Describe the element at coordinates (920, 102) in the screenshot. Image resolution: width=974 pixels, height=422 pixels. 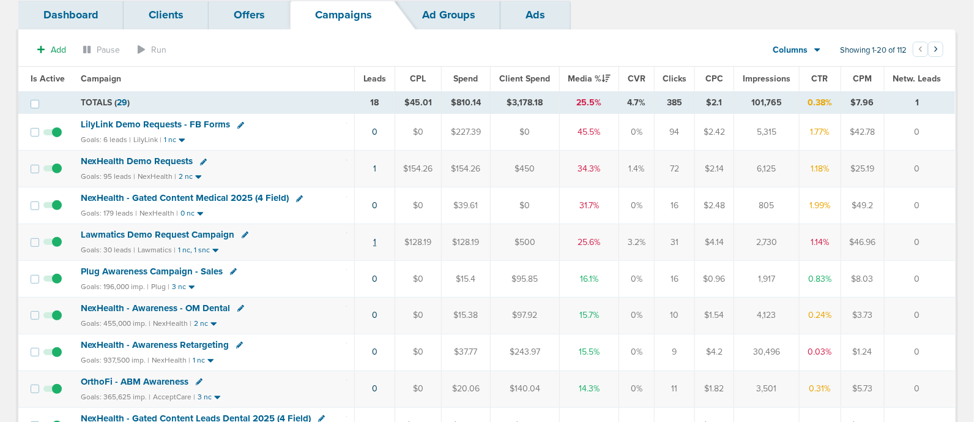
I see `td: 1` at that location.